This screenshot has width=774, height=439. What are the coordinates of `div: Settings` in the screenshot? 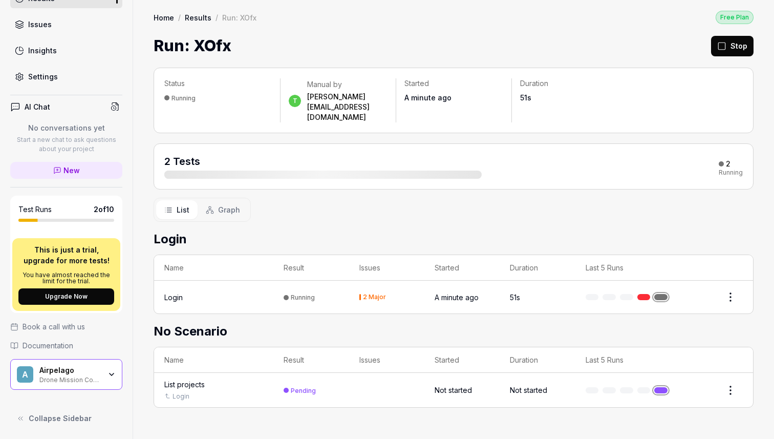 It's located at (43, 76).